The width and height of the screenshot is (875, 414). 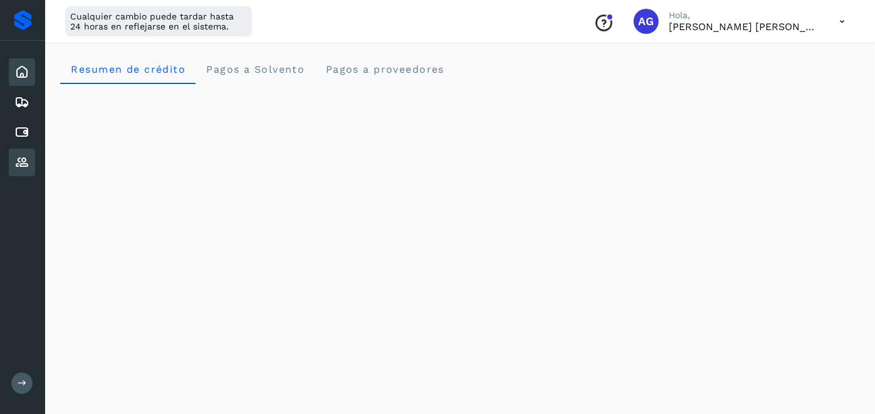 I want to click on span: Pagos a proveedores, so click(x=384, y=69).